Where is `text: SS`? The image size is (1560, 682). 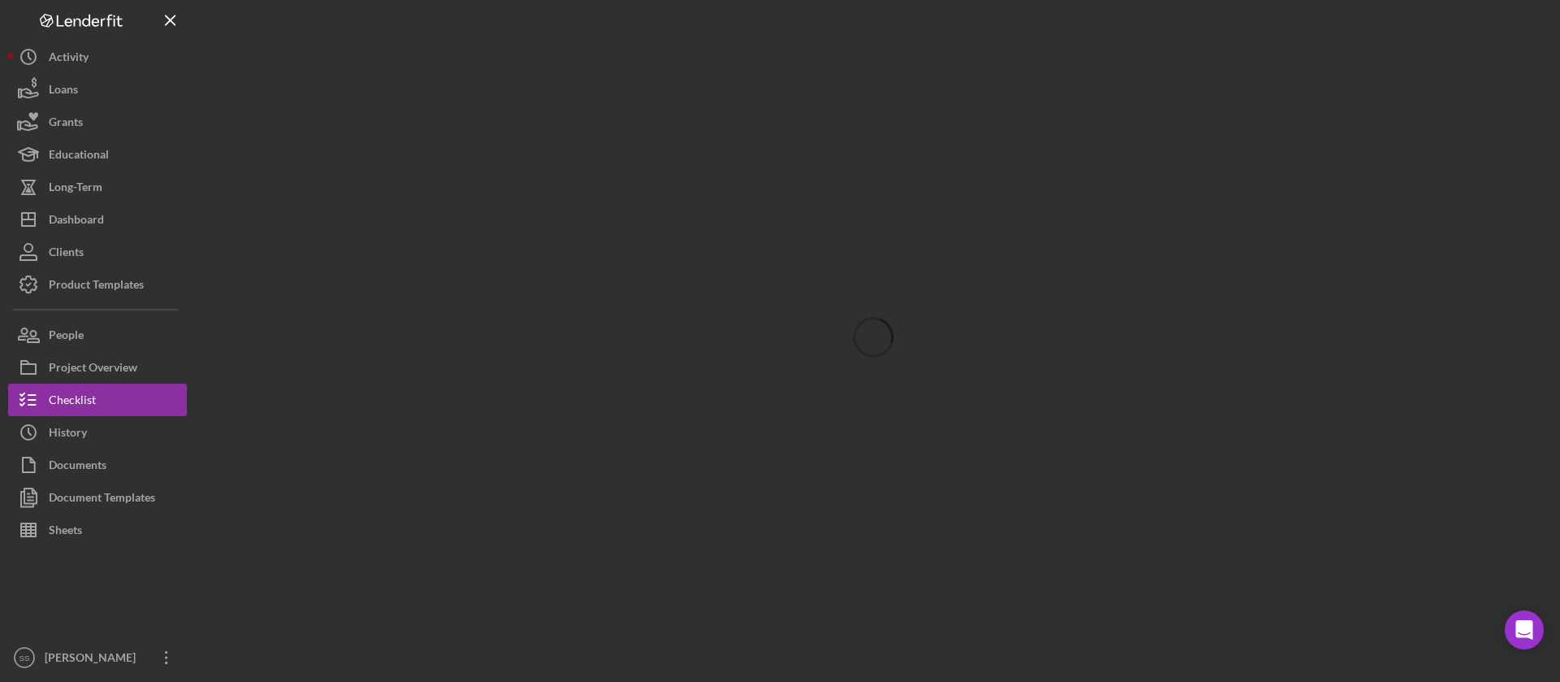
text: SS is located at coordinates (24, 657).